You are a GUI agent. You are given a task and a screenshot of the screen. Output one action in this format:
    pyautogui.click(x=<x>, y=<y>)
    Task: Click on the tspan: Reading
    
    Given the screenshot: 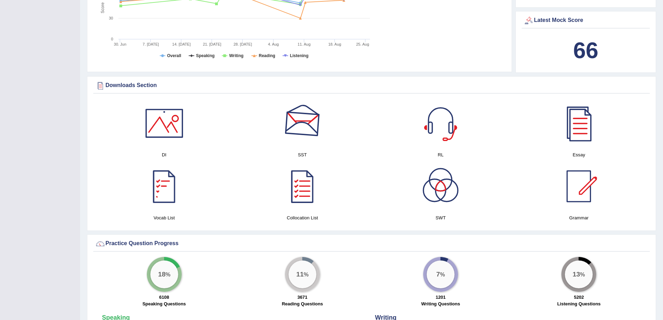 What is the action you would take?
    pyautogui.click(x=267, y=56)
    